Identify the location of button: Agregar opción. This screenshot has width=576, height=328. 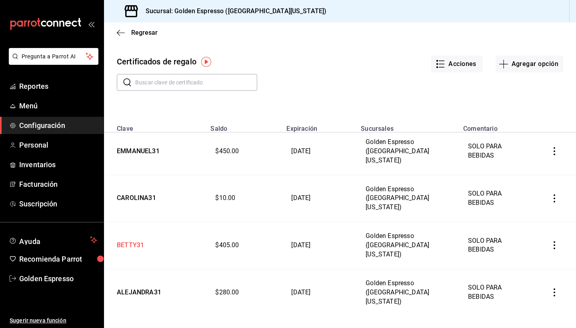
(529, 64).